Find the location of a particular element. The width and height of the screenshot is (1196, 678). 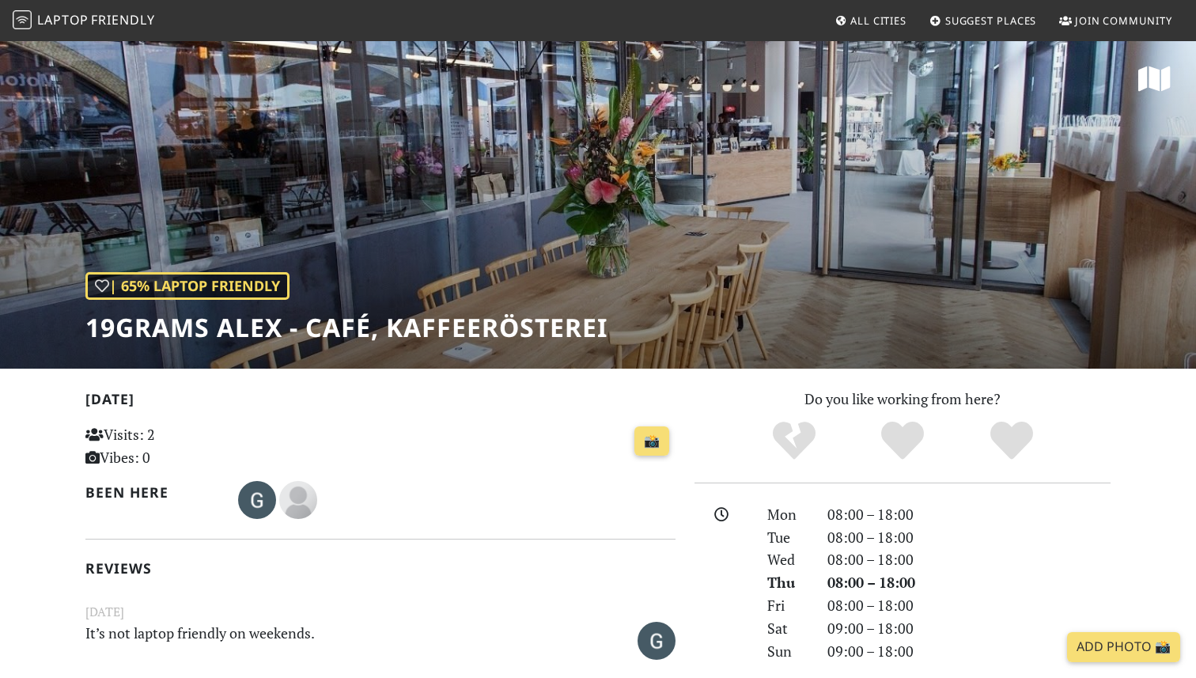

span: Simon is located at coordinates (298, 498).